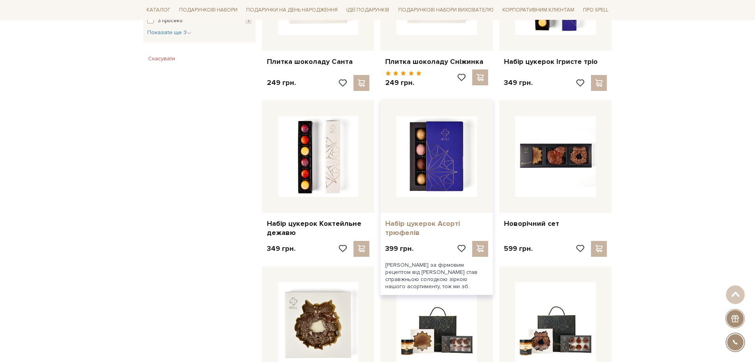 This screenshot has width=755, height=362. What do you see at coordinates (318, 228) in the screenshot?
I see `a: Набір цукерок Коктейльне дежавю` at bounding box center [318, 228].